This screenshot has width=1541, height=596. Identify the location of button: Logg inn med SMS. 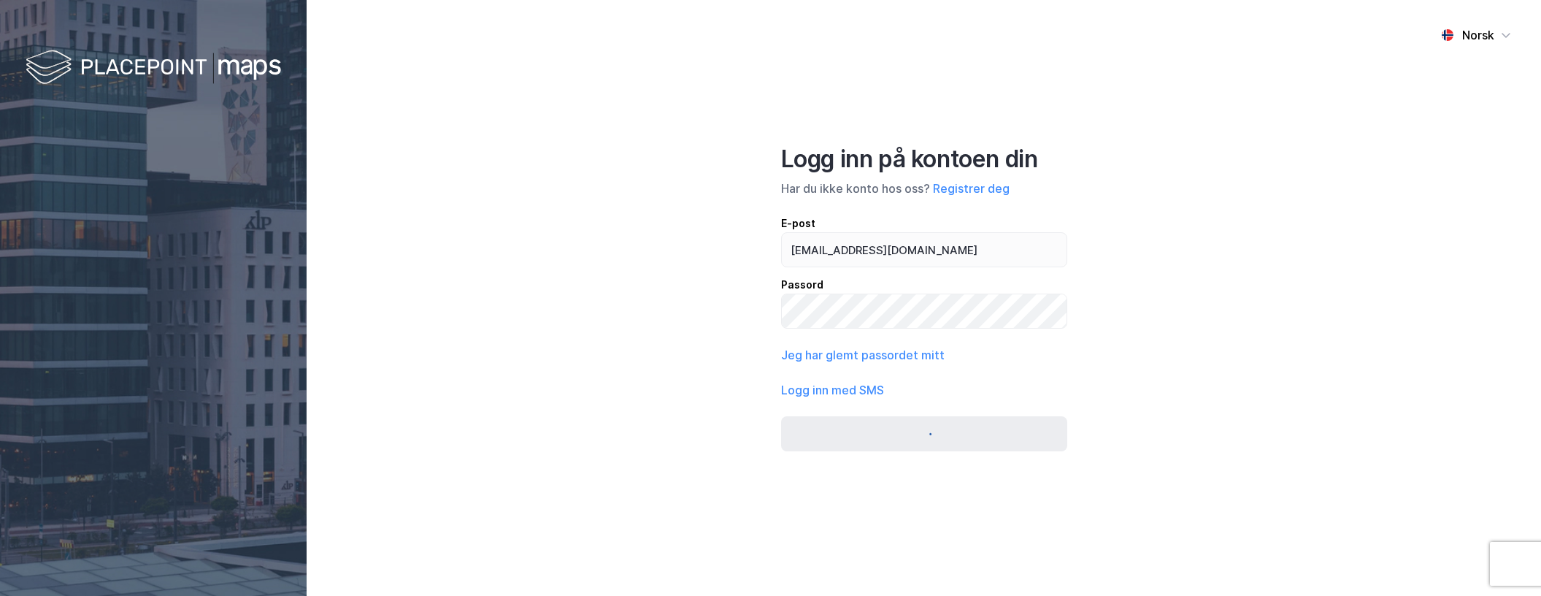
(832, 390).